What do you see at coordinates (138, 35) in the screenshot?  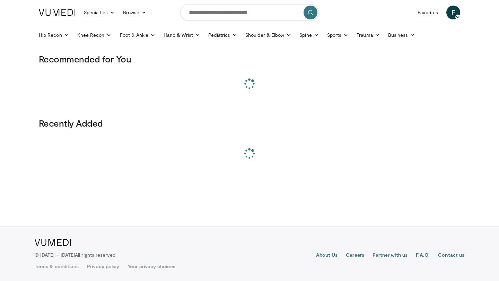 I see `a: Foot & Ankle` at bounding box center [138, 35].